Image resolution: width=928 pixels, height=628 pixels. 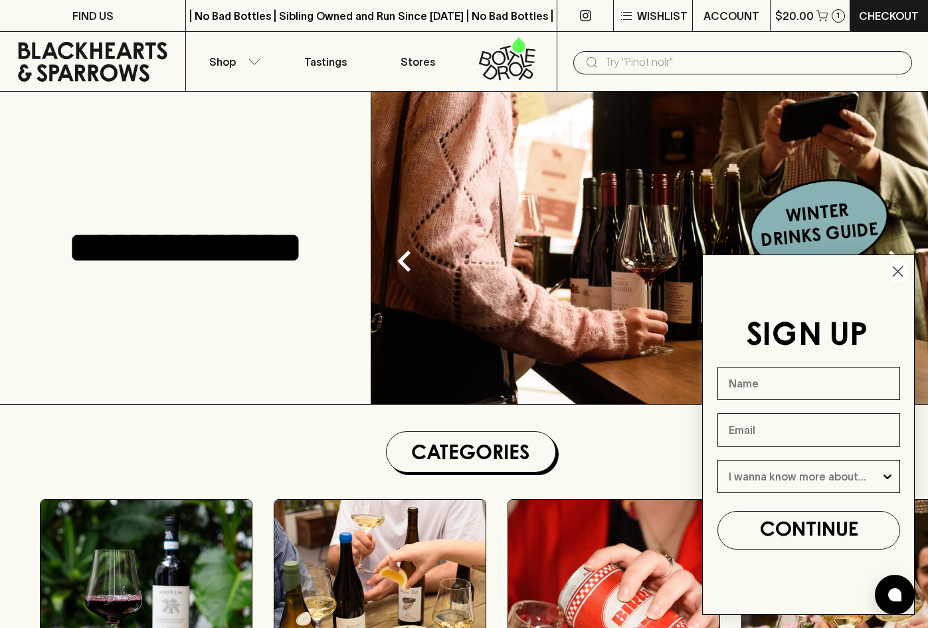 I want to click on input: Name, so click(x=808, y=383).